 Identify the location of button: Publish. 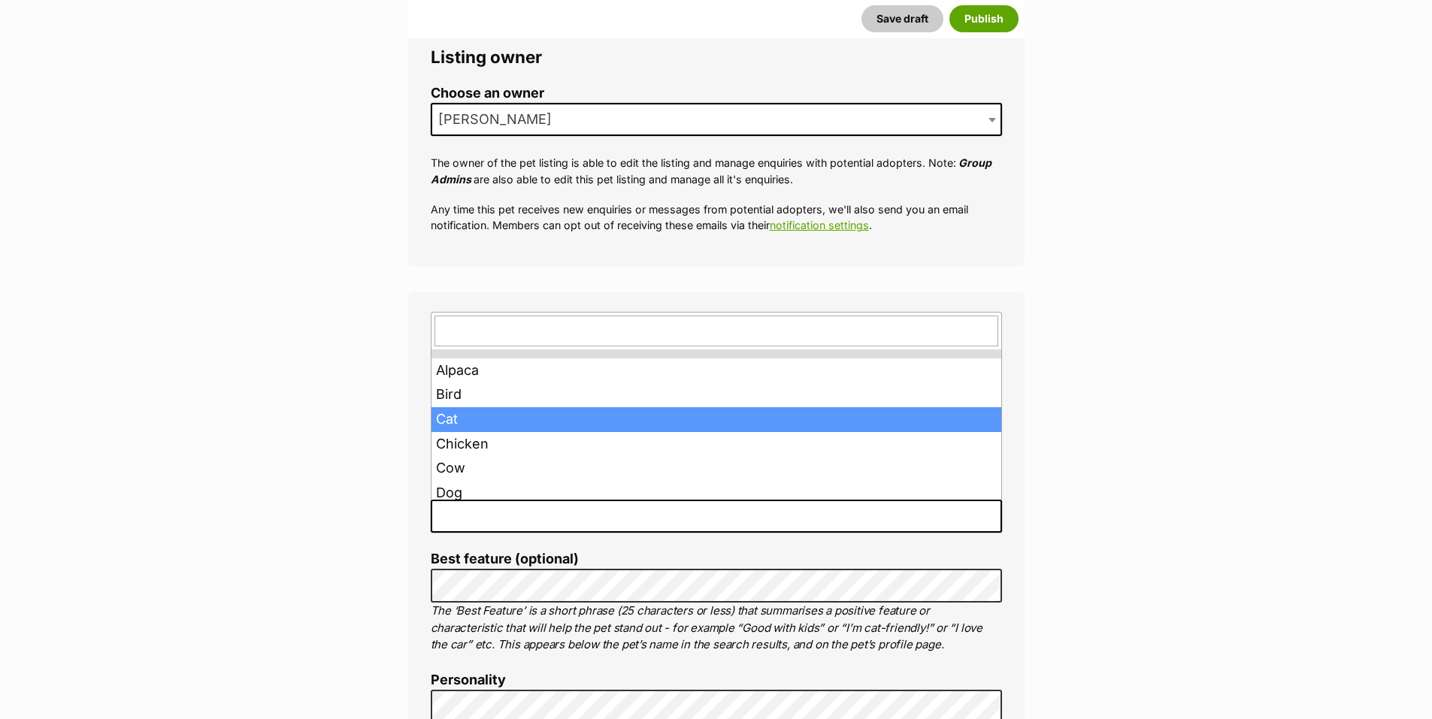
(984, 19).